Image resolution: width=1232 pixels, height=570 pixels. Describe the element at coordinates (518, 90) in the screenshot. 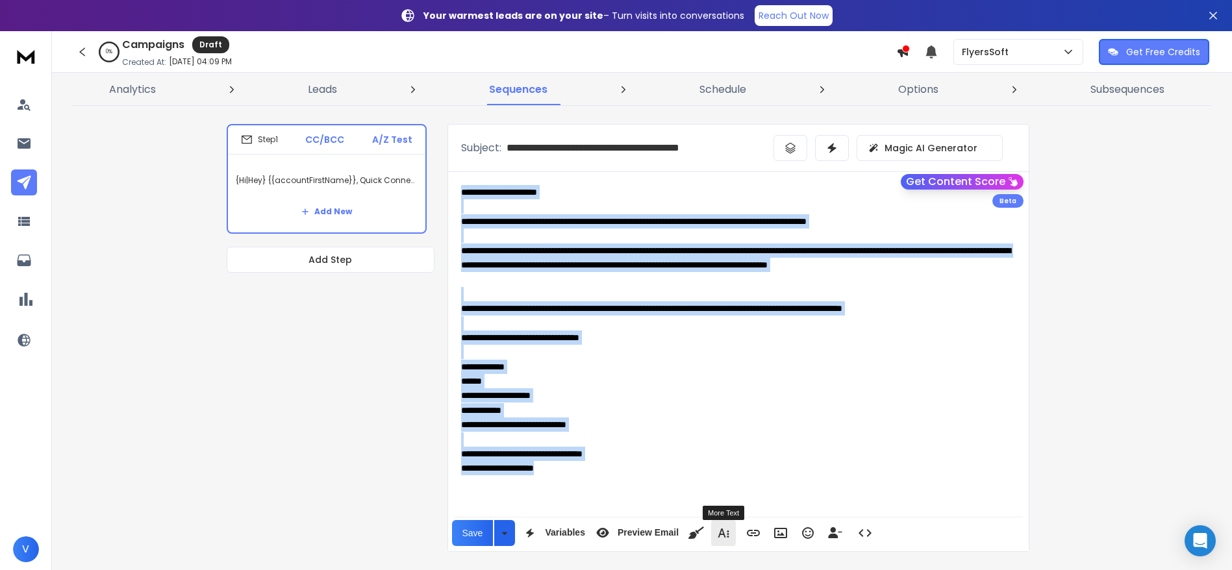

I see `p: Sequences` at that location.